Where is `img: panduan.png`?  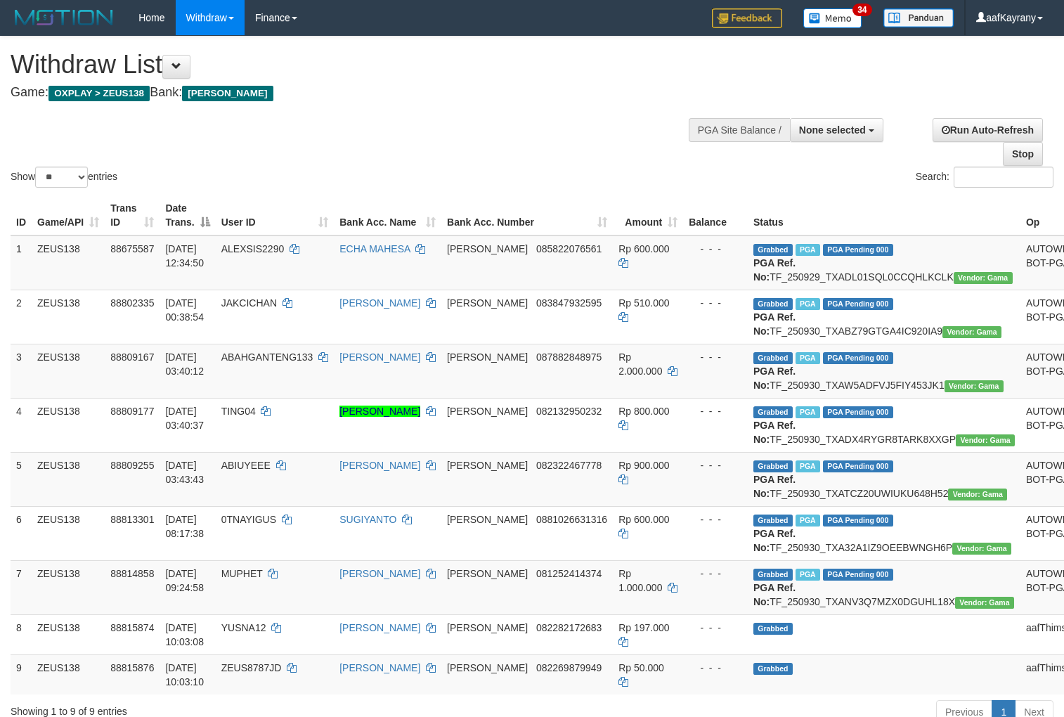
img: panduan.png is located at coordinates (918, 18).